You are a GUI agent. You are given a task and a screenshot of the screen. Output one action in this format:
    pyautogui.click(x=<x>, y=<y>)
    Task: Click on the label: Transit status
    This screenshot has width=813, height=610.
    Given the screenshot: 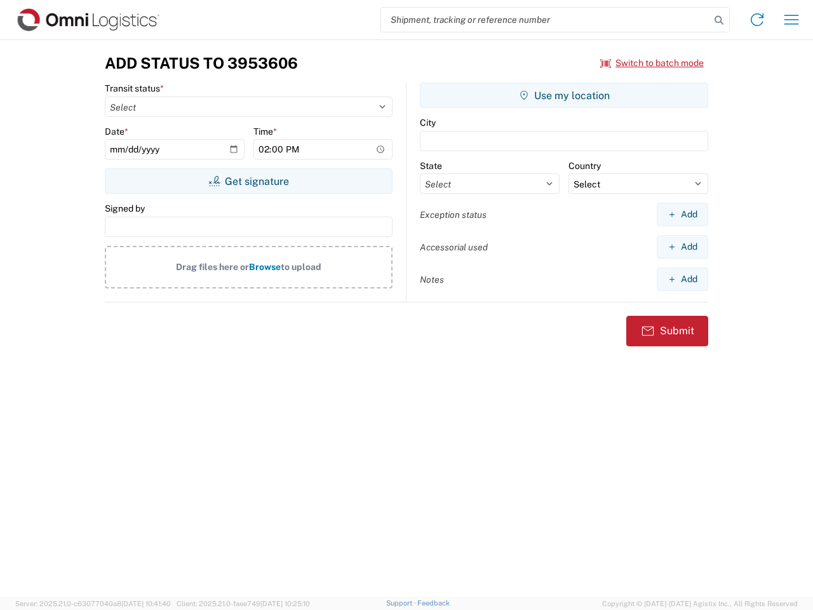 What is the action you would take?
    pyautogui.click(x=134, y=88)
    